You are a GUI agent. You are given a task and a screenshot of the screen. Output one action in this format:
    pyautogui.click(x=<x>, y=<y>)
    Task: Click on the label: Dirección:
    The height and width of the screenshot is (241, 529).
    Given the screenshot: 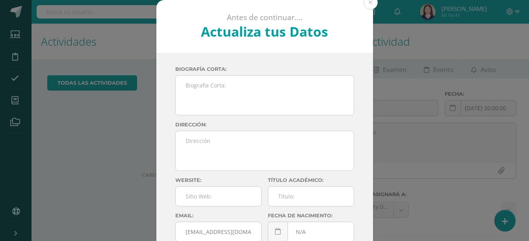 What is the action you would take?
    pyautogui.click(x=265, y=124)
    